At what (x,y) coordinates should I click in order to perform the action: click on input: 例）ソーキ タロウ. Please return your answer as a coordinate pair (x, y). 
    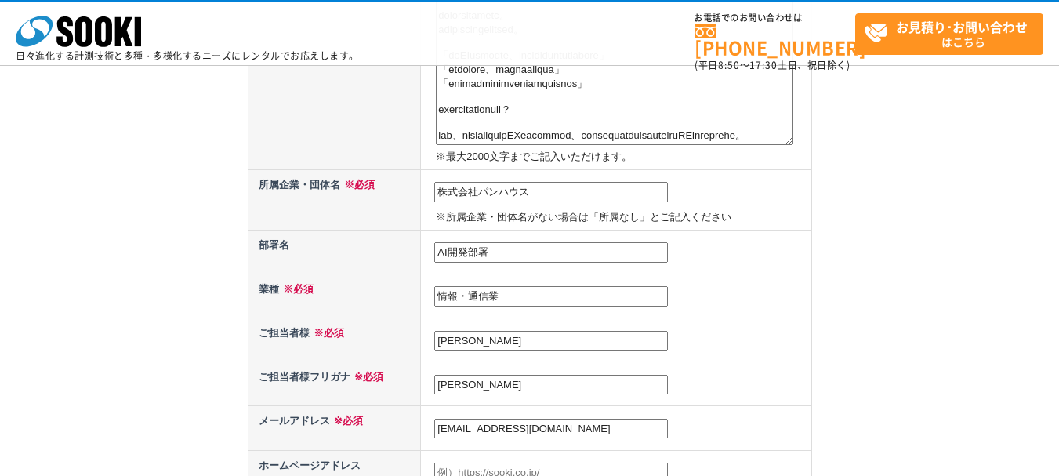
    Looking at the image, I should click on (551, 385).